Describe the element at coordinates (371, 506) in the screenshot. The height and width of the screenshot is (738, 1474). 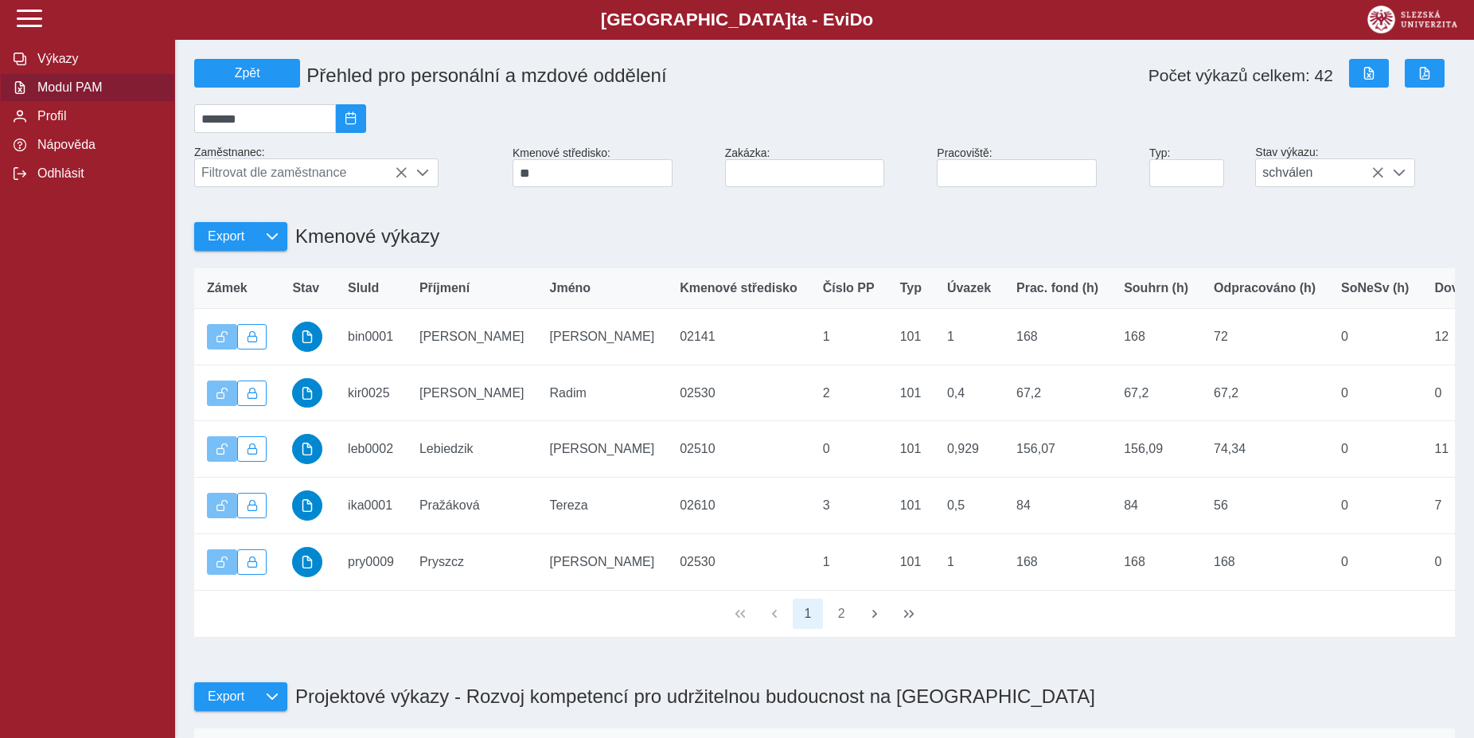
I see `td: ika0001` at that location.